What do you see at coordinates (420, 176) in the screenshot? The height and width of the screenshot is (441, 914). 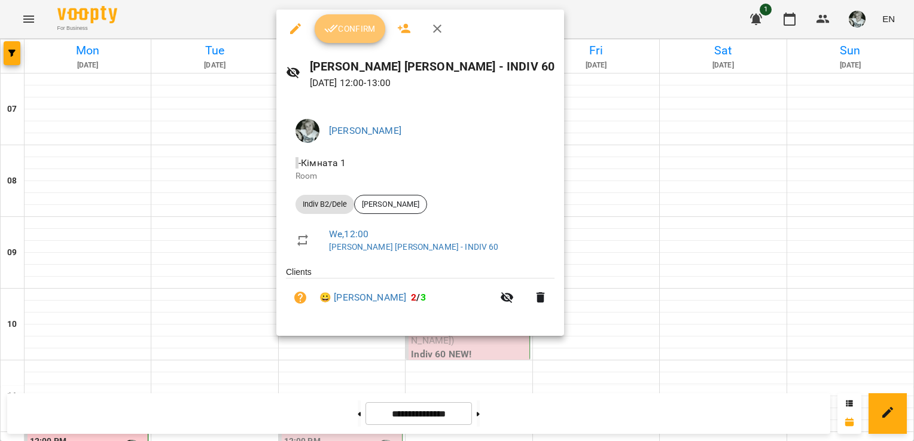 I see `p: Room` at bounding box center [420, 176].